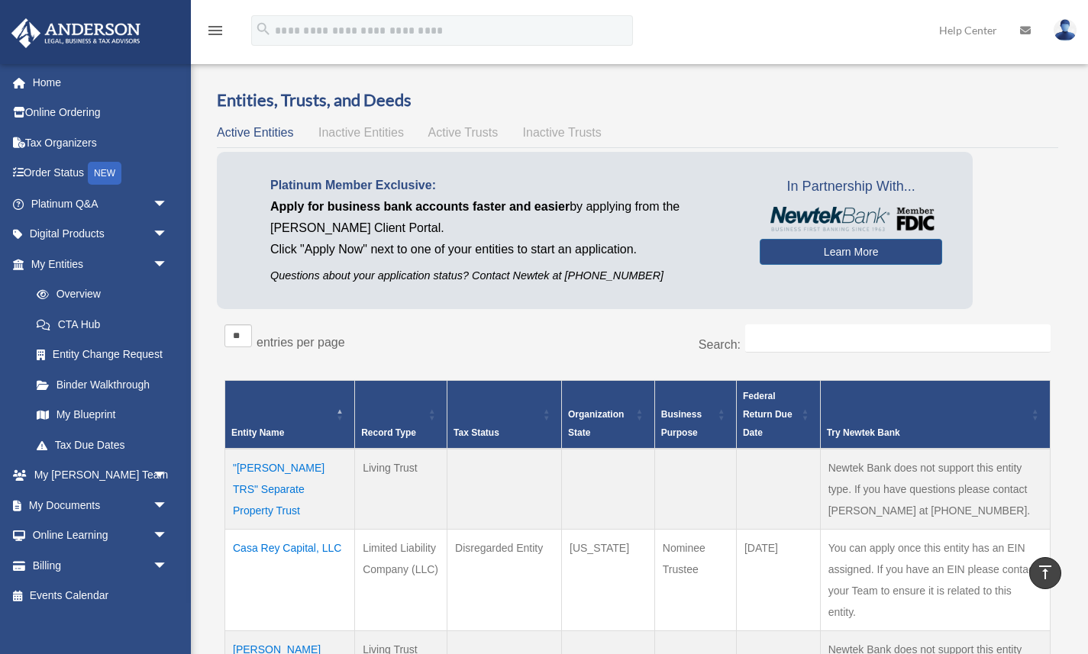  I want to click on span: Federal Return Due Date, so click(768, 415).